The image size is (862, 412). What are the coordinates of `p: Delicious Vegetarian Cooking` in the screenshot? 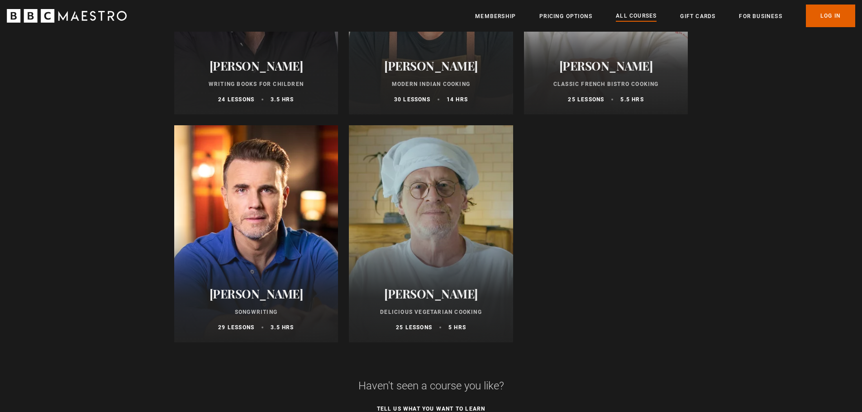 It's located at (431, 312).